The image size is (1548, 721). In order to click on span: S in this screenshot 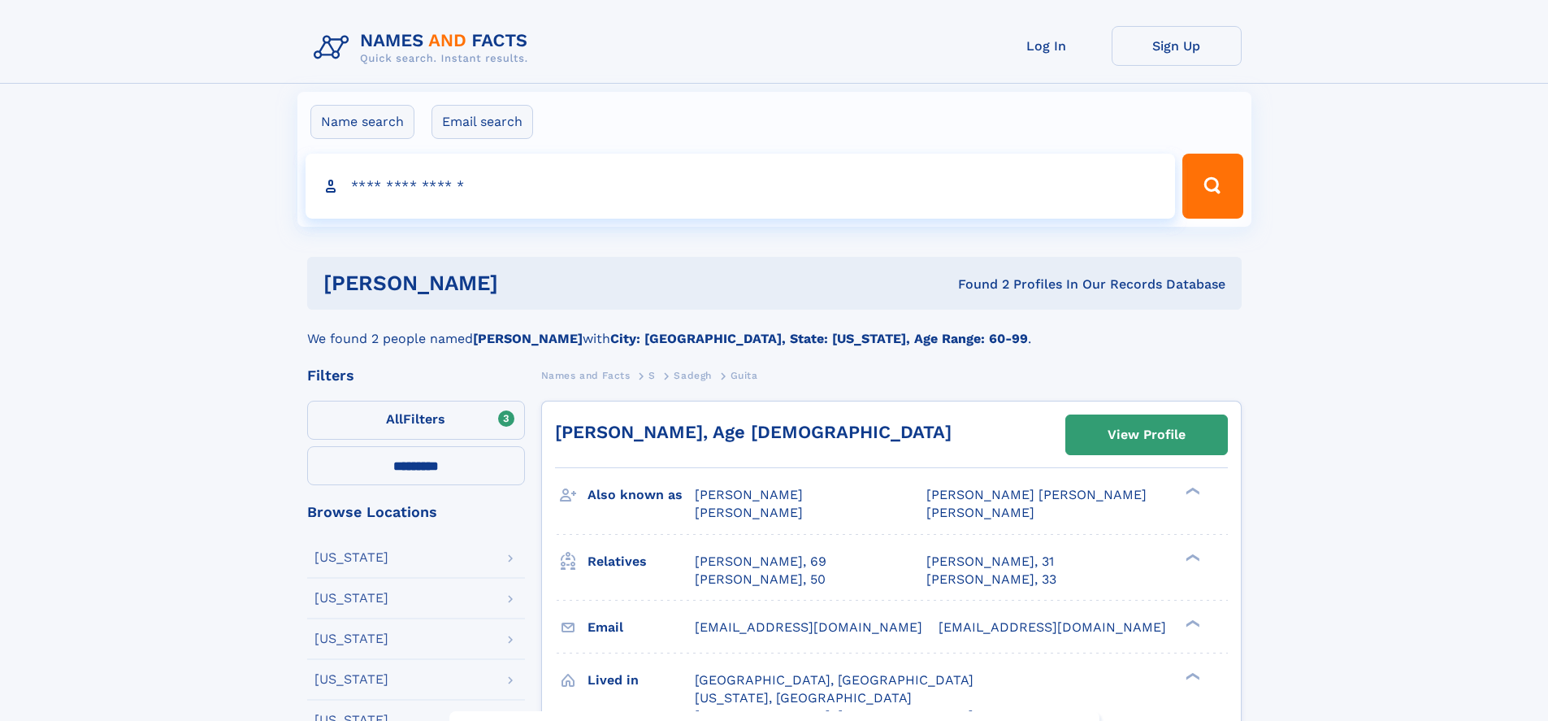, I will do `click(652, 375)`.